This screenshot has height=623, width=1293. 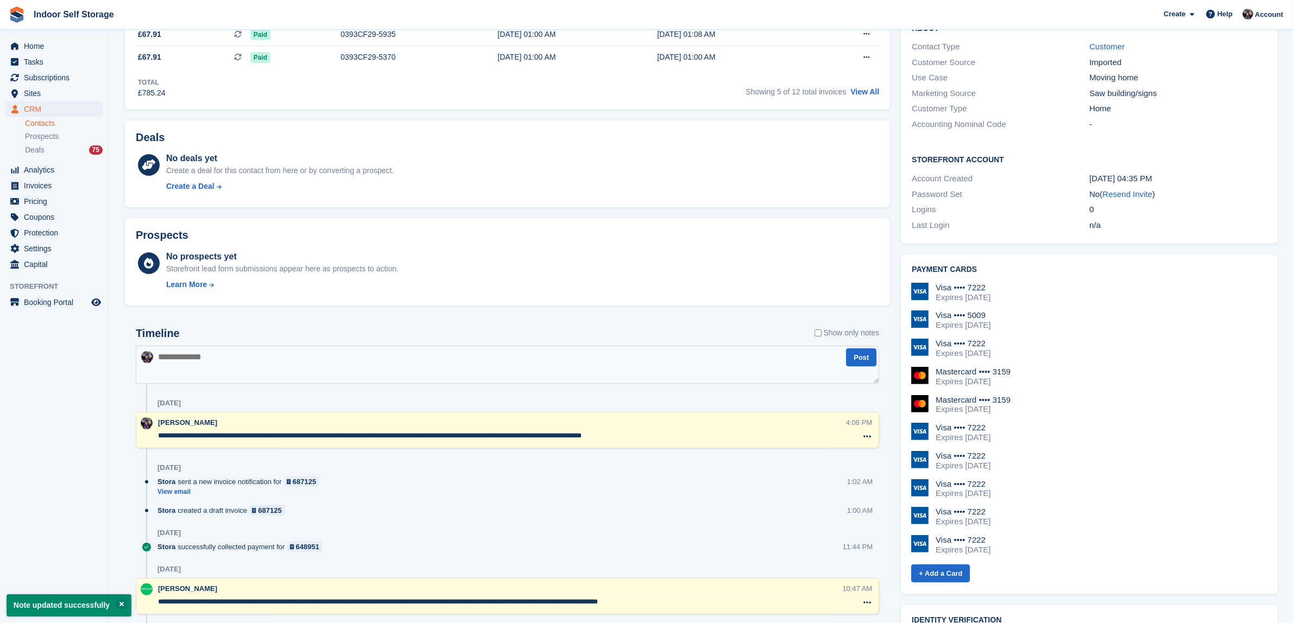 I want to click on div: Password Set, so click(x=1000, y=194).